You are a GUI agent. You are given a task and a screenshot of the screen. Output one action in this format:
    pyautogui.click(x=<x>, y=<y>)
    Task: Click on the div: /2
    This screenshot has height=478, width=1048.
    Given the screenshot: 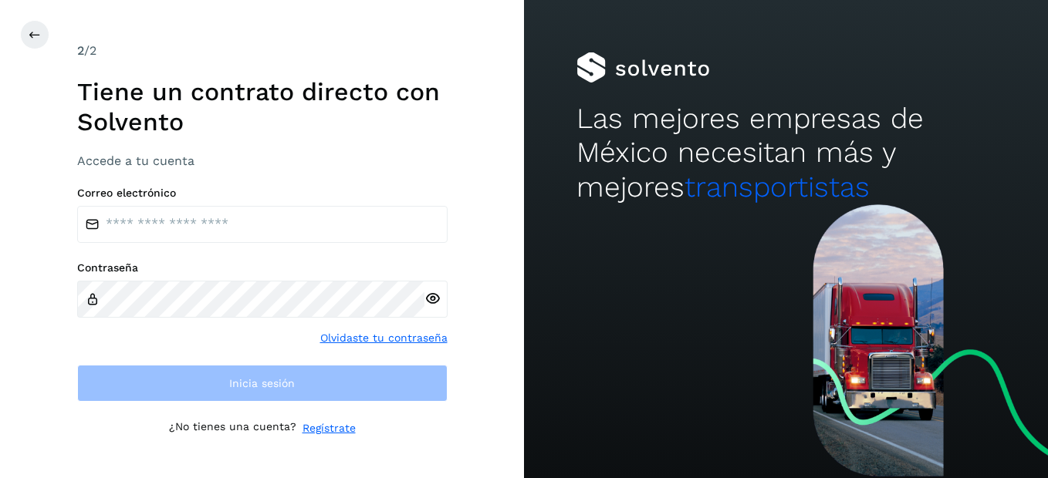 What is the action you would take?
    pyautogui.click(x=262, y=51)
    